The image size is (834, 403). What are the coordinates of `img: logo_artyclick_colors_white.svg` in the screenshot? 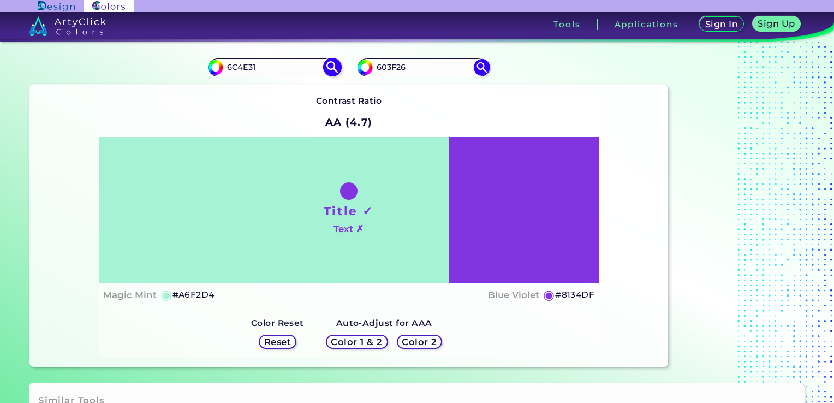 It's located at (67, 26).